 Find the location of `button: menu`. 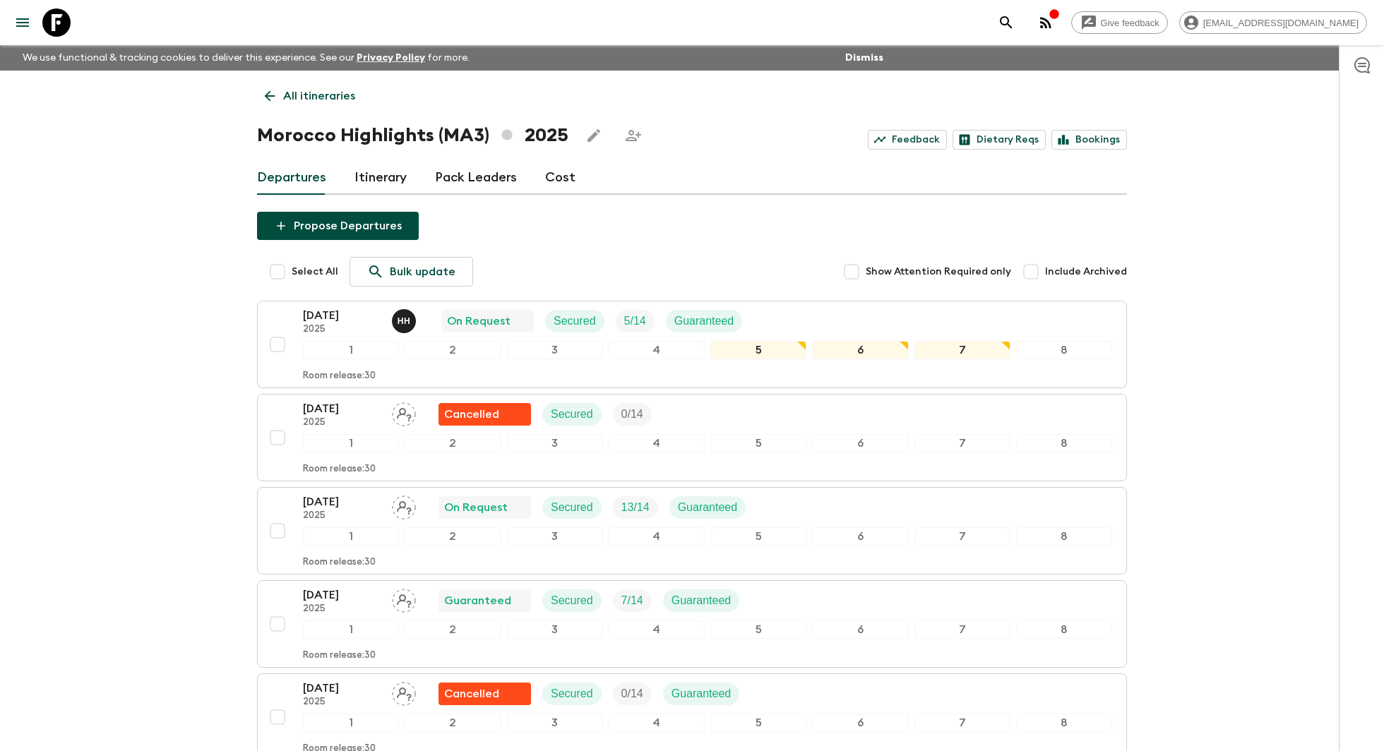

button: menu is located at coordinates (23, 23).